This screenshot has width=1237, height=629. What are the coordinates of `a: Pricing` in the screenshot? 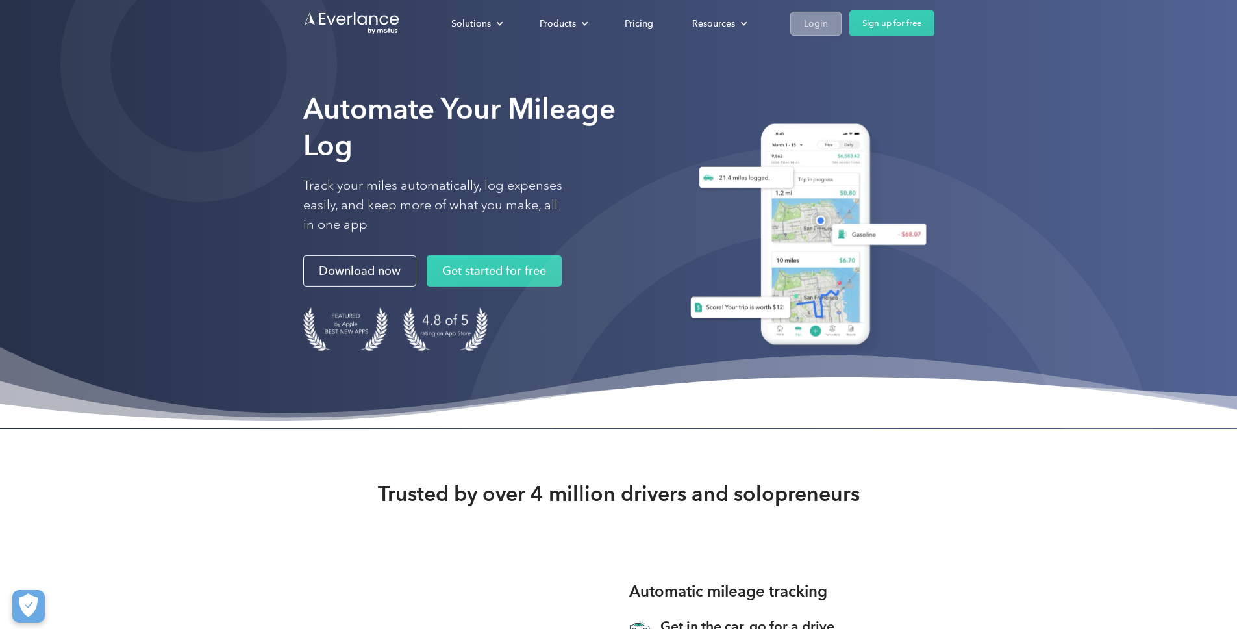 It's located at (639, 23).